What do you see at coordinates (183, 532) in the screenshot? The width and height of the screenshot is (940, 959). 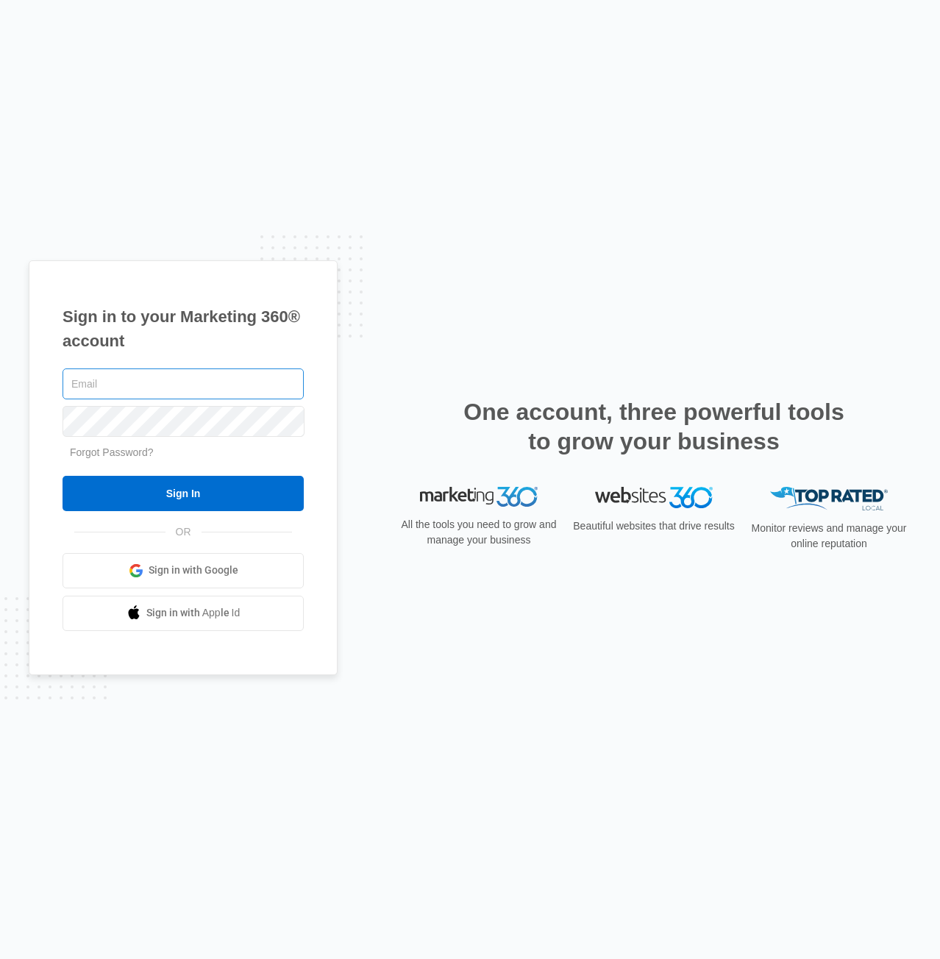 I see `span: OR` at bounding box center [183, 532].